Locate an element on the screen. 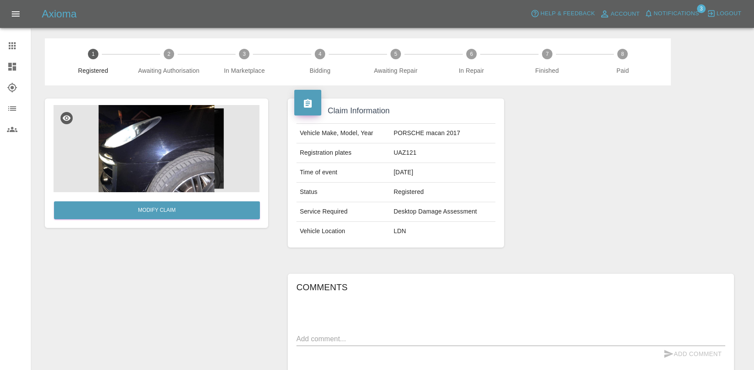  span: Logout is located at coordinates (729, 13).